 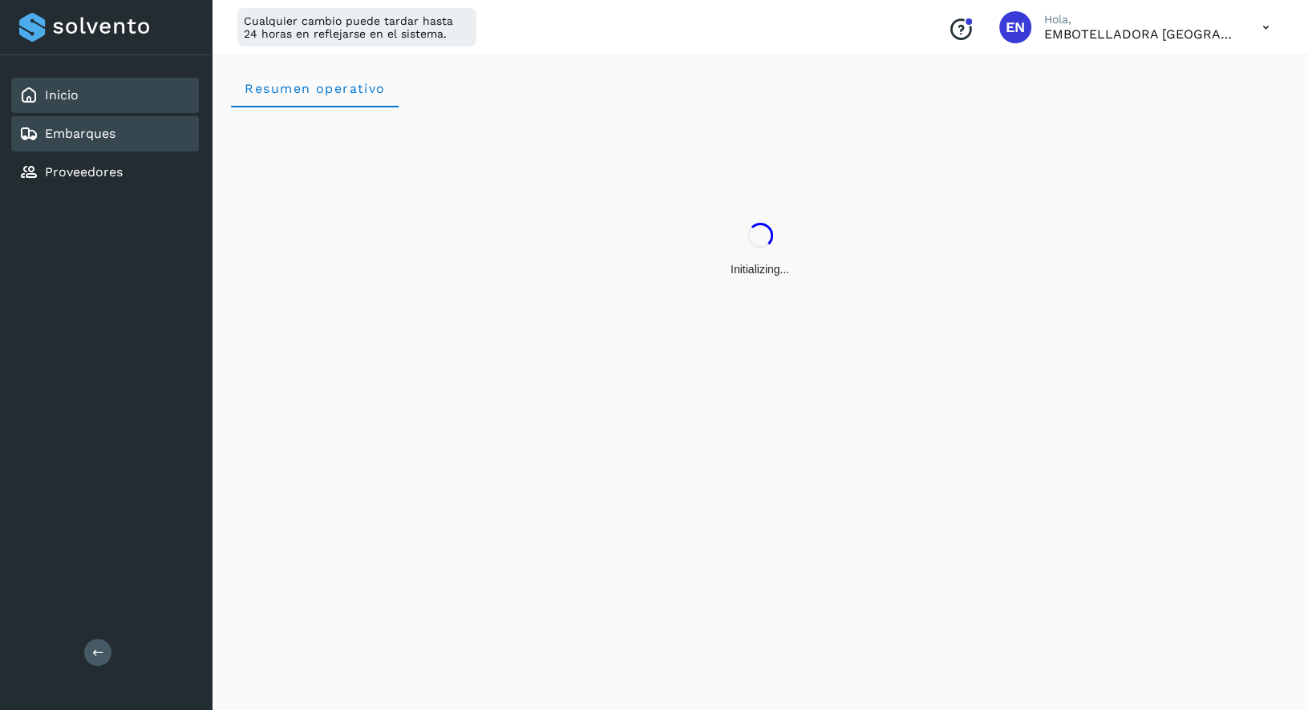 What do you see at coordinates (80, 133) in the screenshot?
I see `a: Embarques` at bounding box center [80, 133].